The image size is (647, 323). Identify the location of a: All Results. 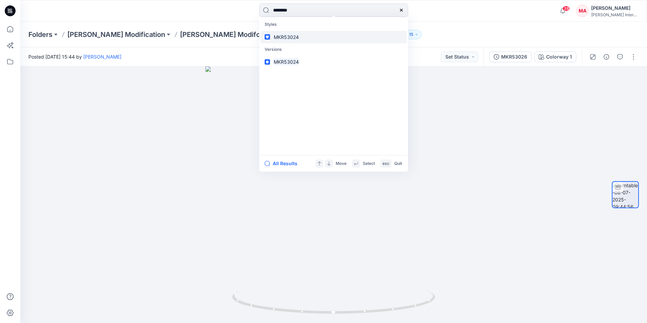
(283, 164).